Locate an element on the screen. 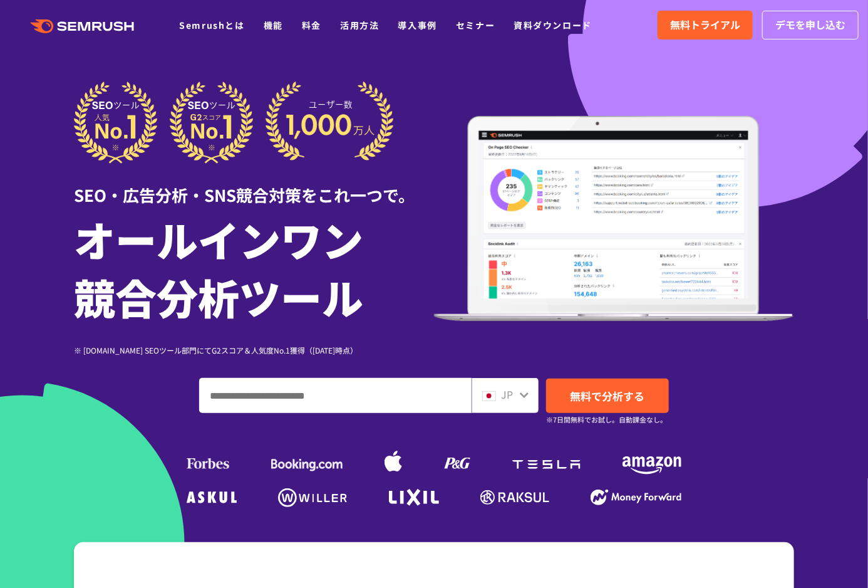 The width and height of the screenshot is (868, 588). h1: オールインワン 競合分析ツール is located at coordinates (254, 267).